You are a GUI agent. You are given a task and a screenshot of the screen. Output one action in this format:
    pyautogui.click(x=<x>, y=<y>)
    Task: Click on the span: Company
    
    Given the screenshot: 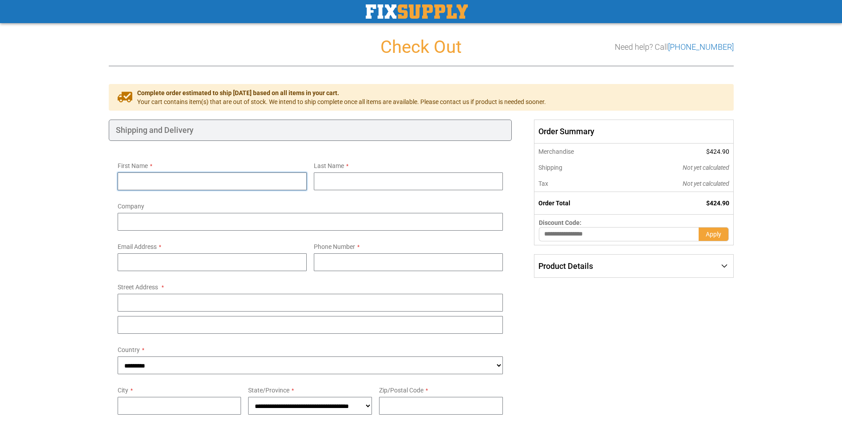 What is the action you would take?
    pyautogui.click(x=131, y=206)
    